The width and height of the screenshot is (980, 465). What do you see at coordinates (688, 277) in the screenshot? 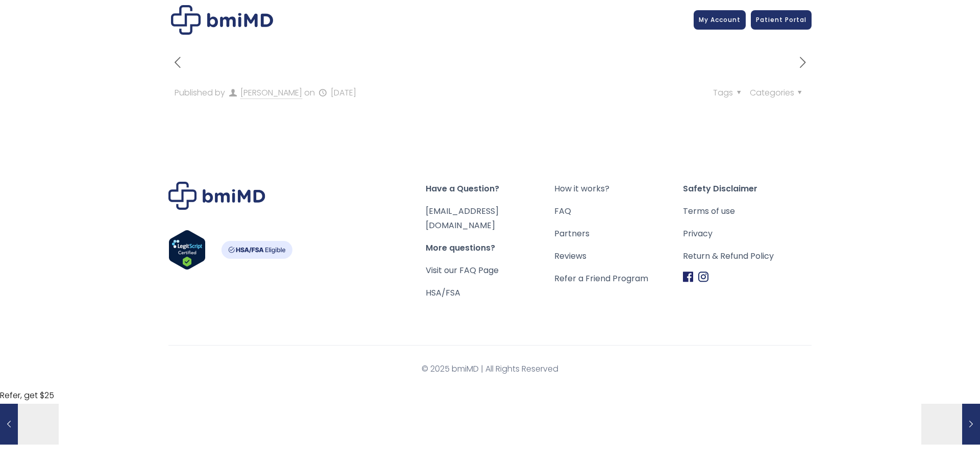
I see `img: Facebook` at bounding box center [688, 277].